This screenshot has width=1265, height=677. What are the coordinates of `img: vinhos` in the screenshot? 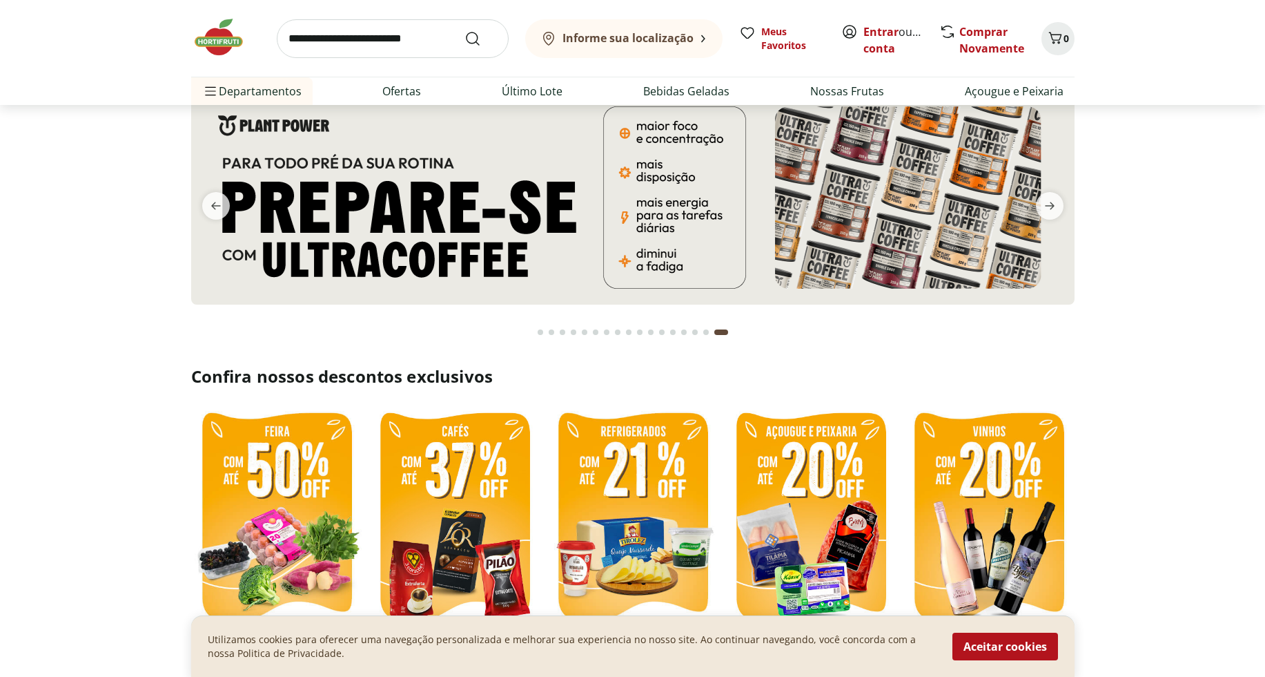 It's located at (989, 518).